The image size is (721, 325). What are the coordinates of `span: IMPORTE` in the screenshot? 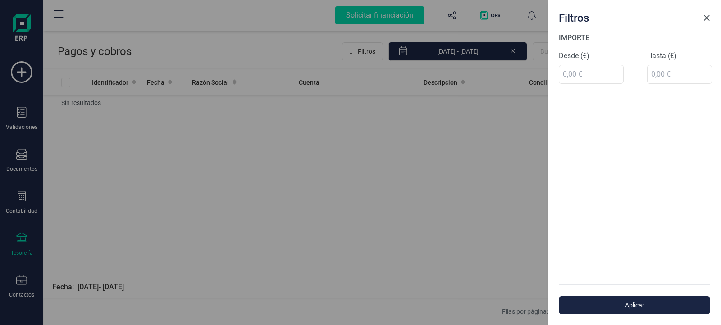 It's located at (574, 37).